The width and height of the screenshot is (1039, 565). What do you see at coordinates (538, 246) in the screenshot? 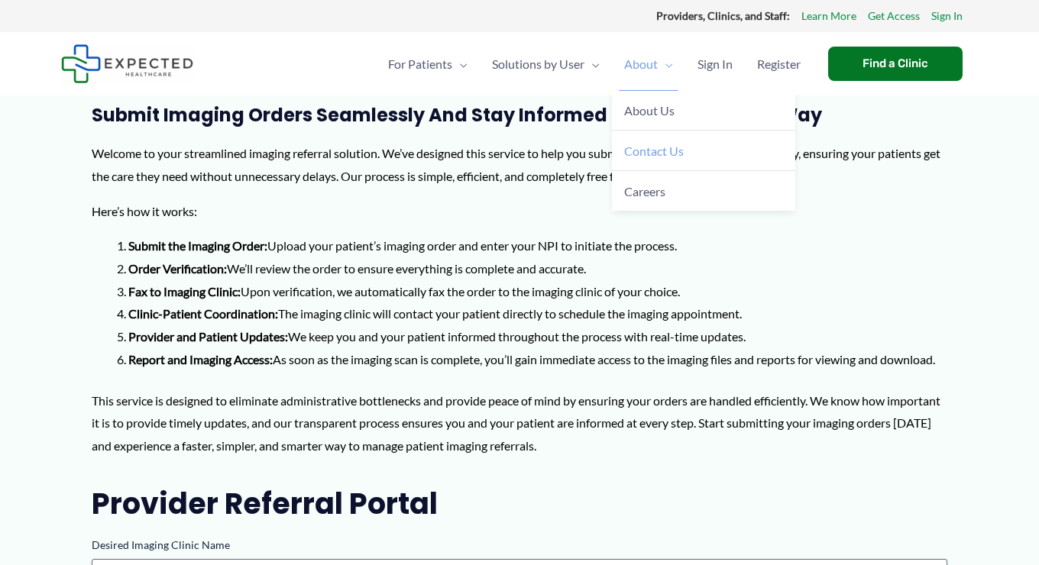
I see `li: Upload your patient’s imaging order and enter your NPI to initiate the process.` at bounding box center [538, 246].